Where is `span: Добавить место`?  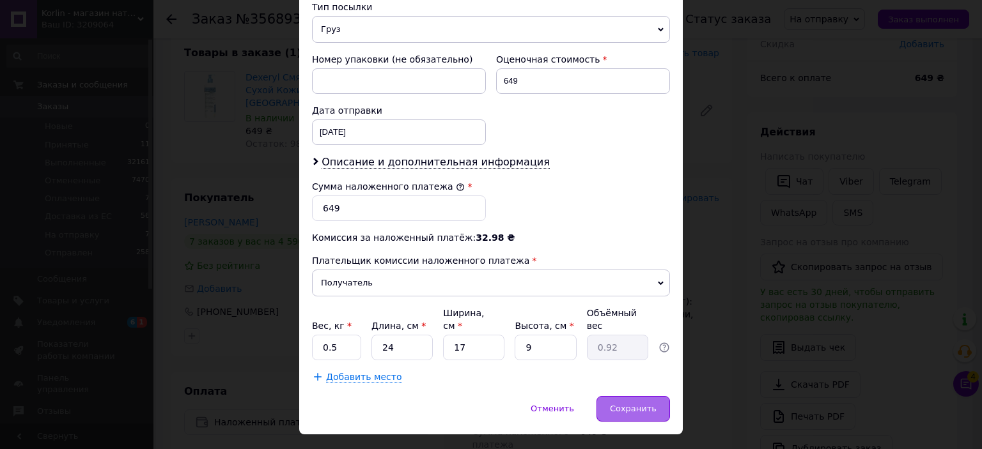
span: Добавить место is located at coordinates (364, 377).